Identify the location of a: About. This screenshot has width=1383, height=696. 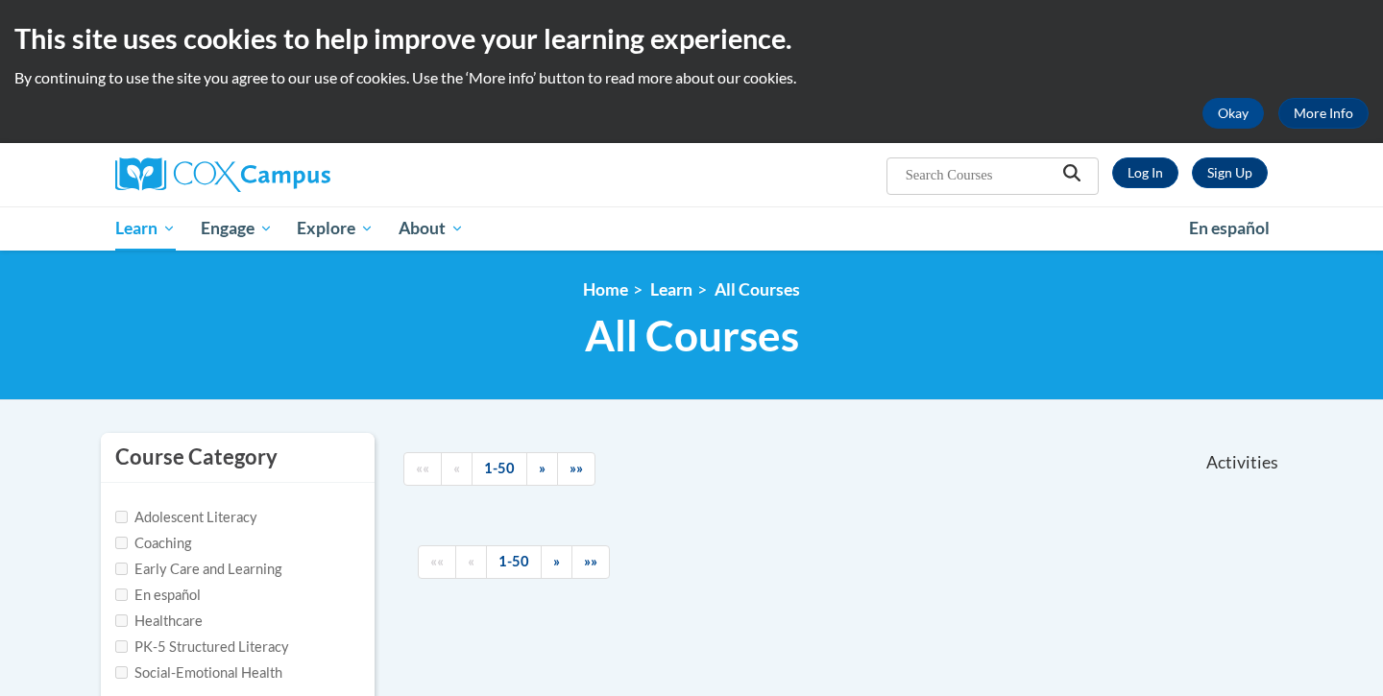
(431, 229).